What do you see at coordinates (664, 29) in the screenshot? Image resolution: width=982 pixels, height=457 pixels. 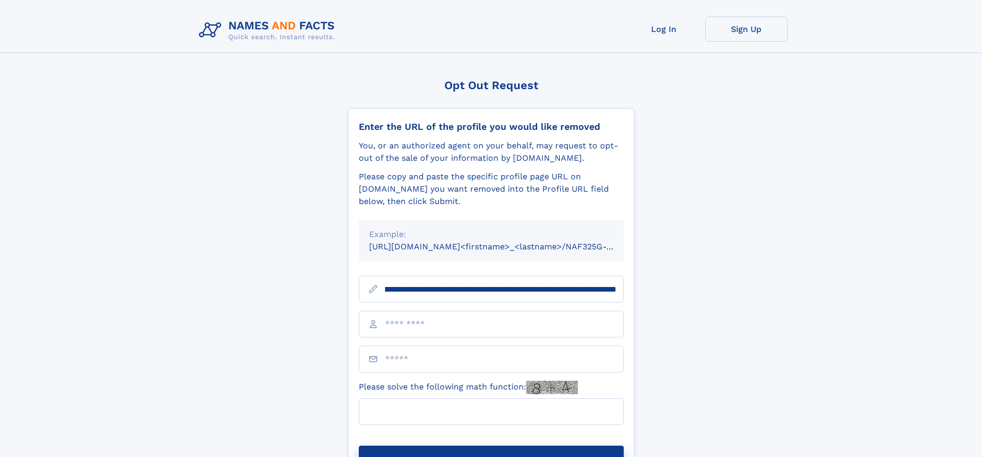 I see `a: Log In` at bounding box center [664, 29].